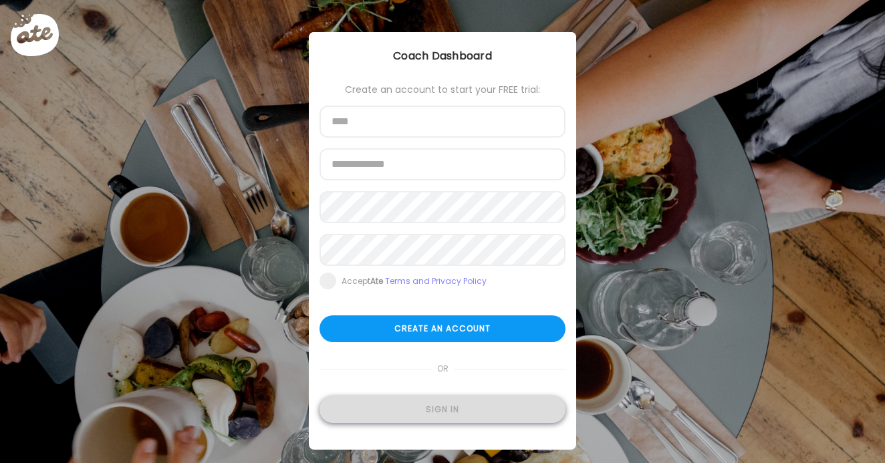 The image size is (885, 463). What do you see at coordinates (436, 281) in the screenshot?
I see `a: Terms and Privacy Policy` at bounding box center [436, 281].